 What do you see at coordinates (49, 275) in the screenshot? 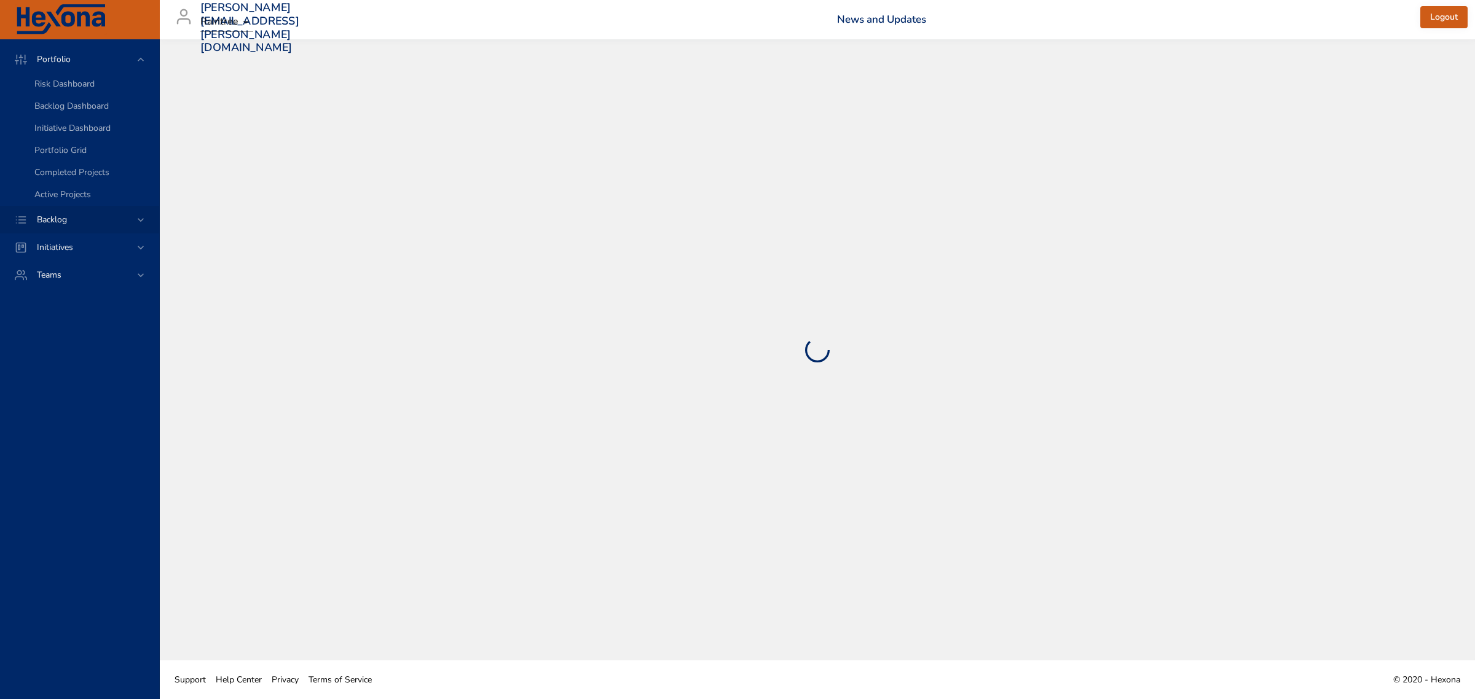
I see `span: Teams` at bounding box center [49, 275].